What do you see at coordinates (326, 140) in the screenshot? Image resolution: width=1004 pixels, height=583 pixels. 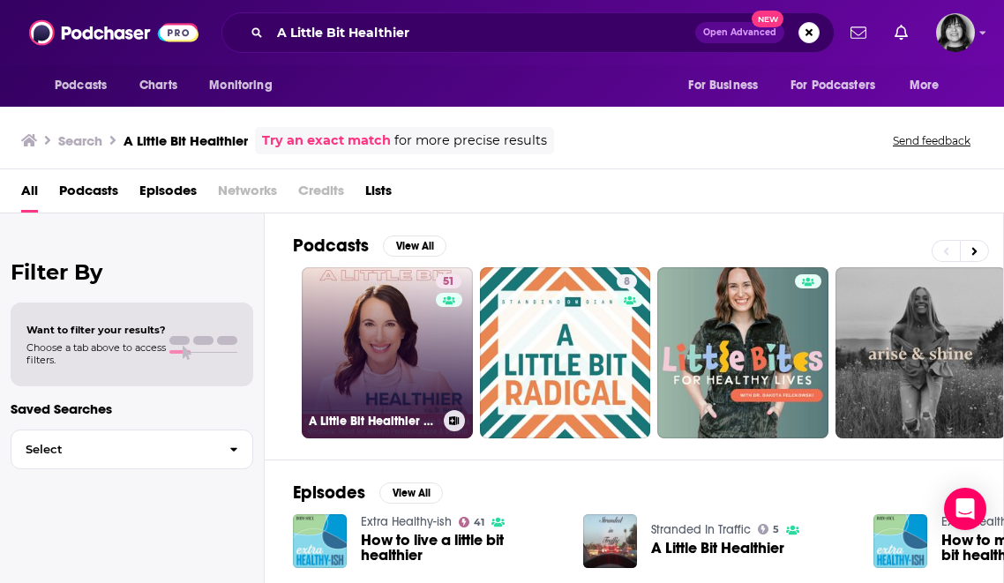 I see `a: Try an exact match` at bounding box center [326, 140].